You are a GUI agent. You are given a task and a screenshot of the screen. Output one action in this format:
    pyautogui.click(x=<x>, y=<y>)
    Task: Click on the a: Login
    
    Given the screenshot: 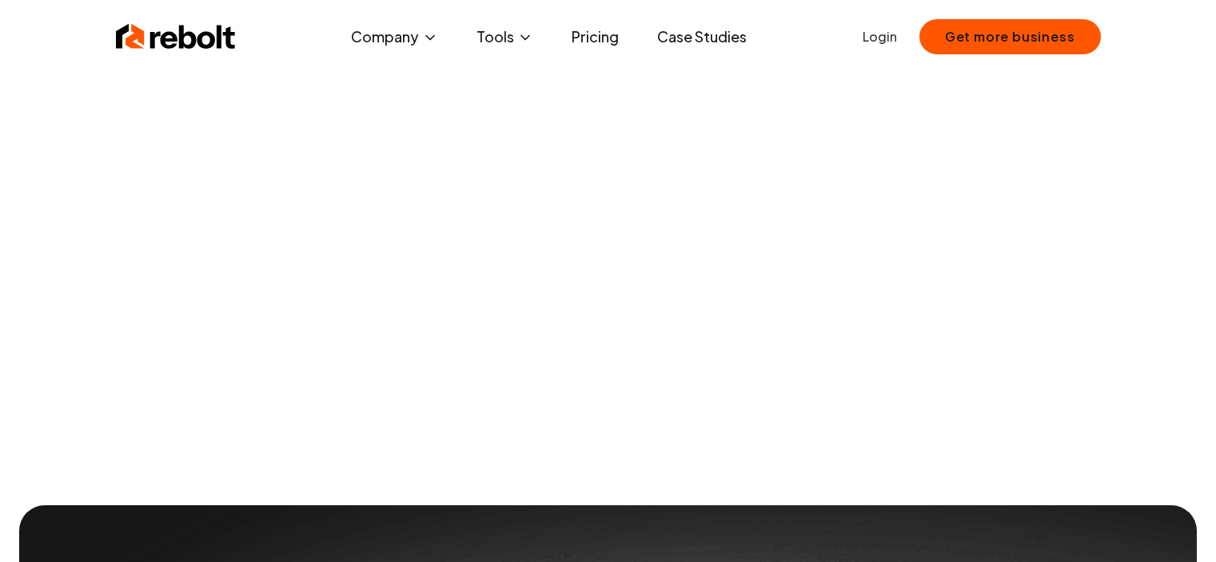 What is the action you would take?
    pyautogui.click(x=879, y=37)
    